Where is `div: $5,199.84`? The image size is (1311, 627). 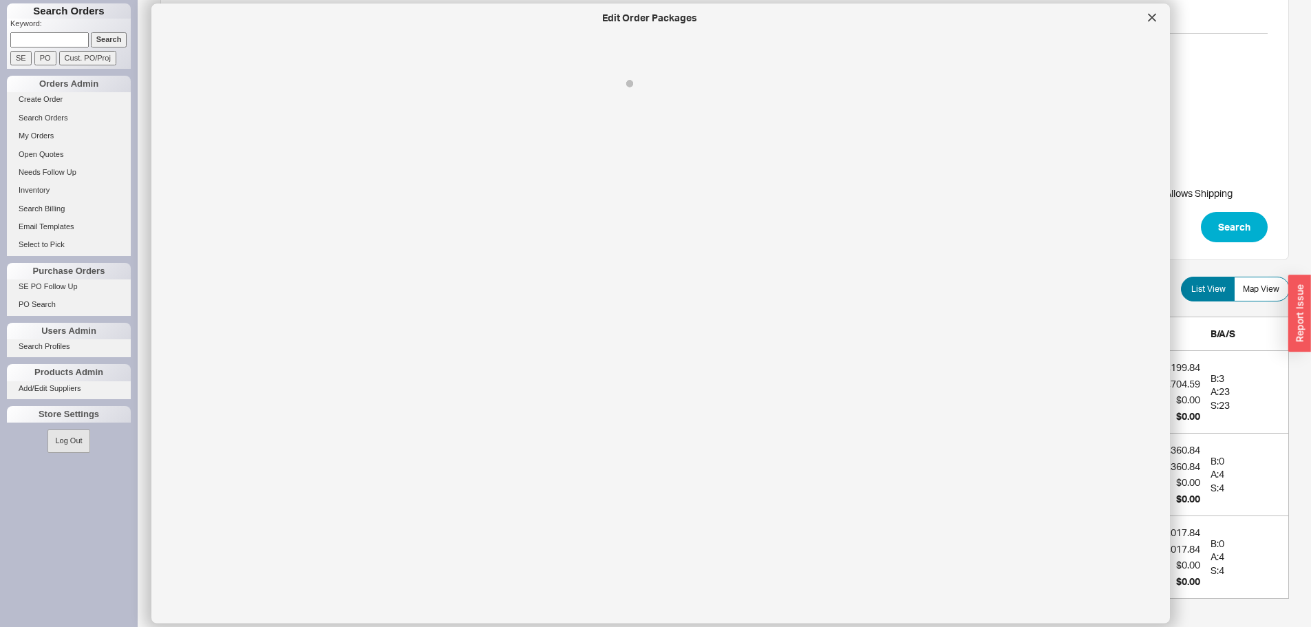
div: $5,199.84 is located at coordinates (1179, 367).